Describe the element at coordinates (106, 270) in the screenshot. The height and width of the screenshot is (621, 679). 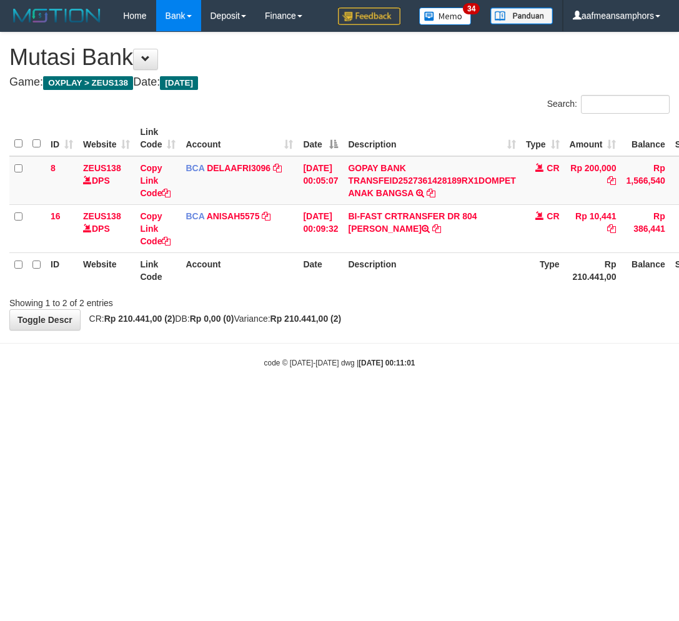
I see `th: Website` at that location.